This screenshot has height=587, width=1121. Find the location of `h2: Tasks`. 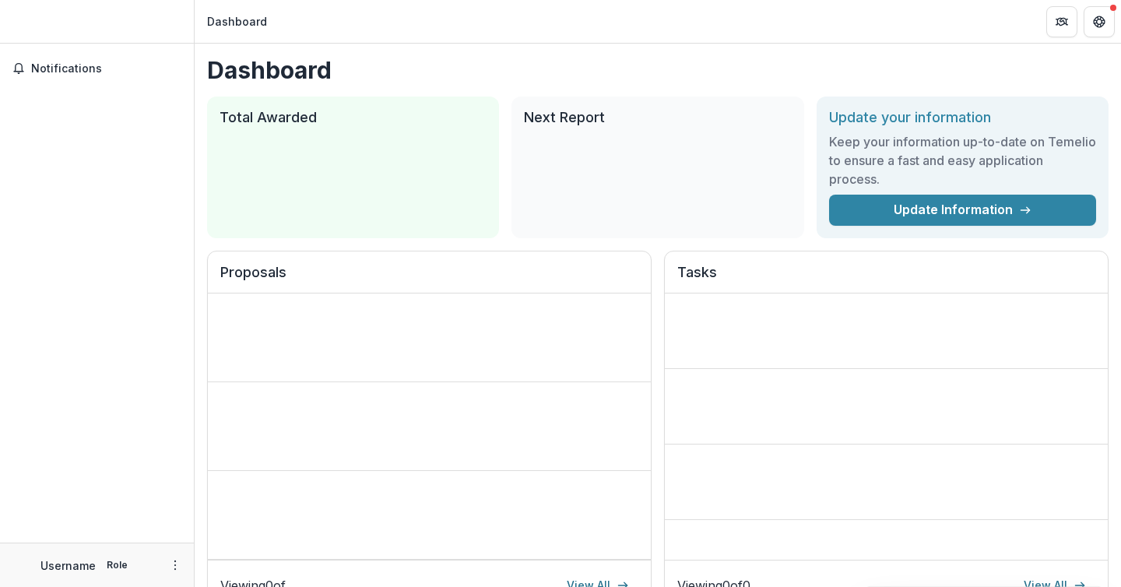

h2: Tasks is located at coordinates (886, 279).